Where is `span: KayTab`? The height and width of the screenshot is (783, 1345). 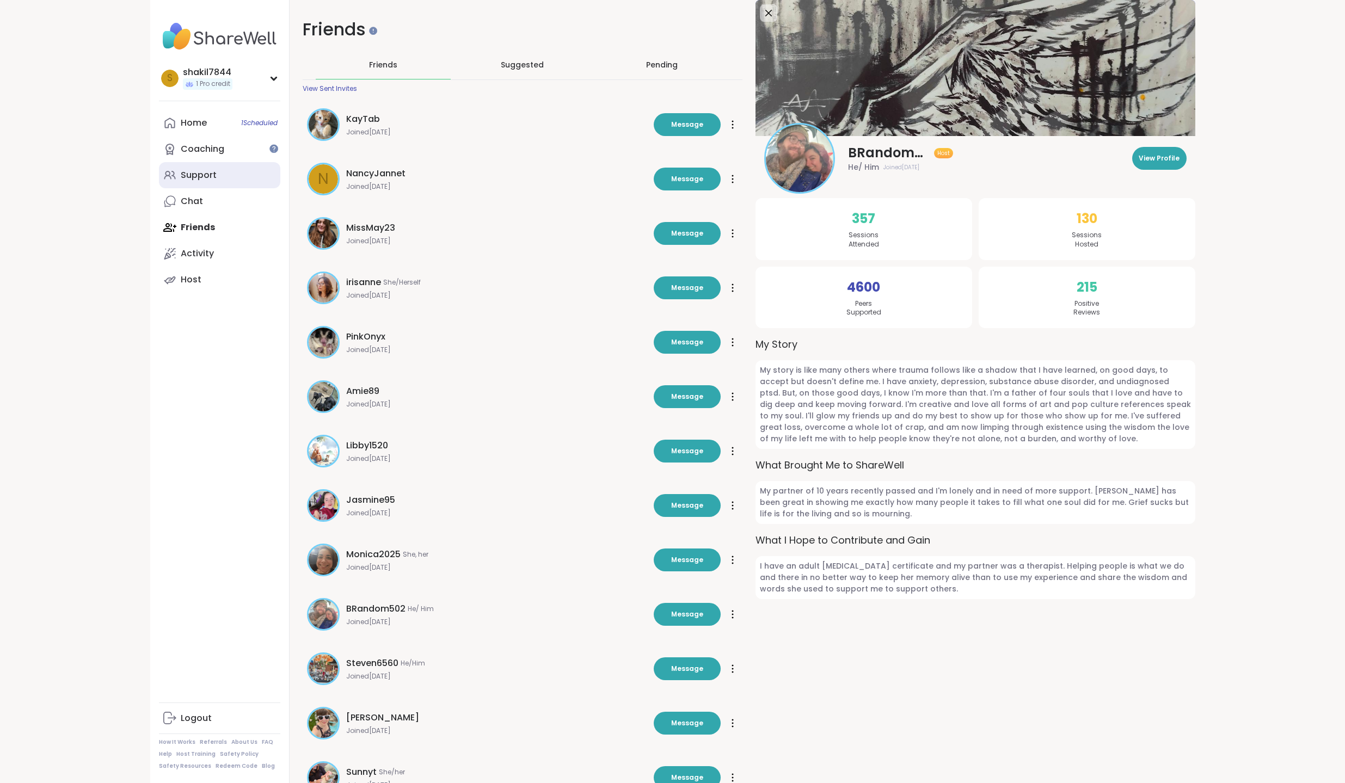 span: KayTab is located at coordinates (363, 119).